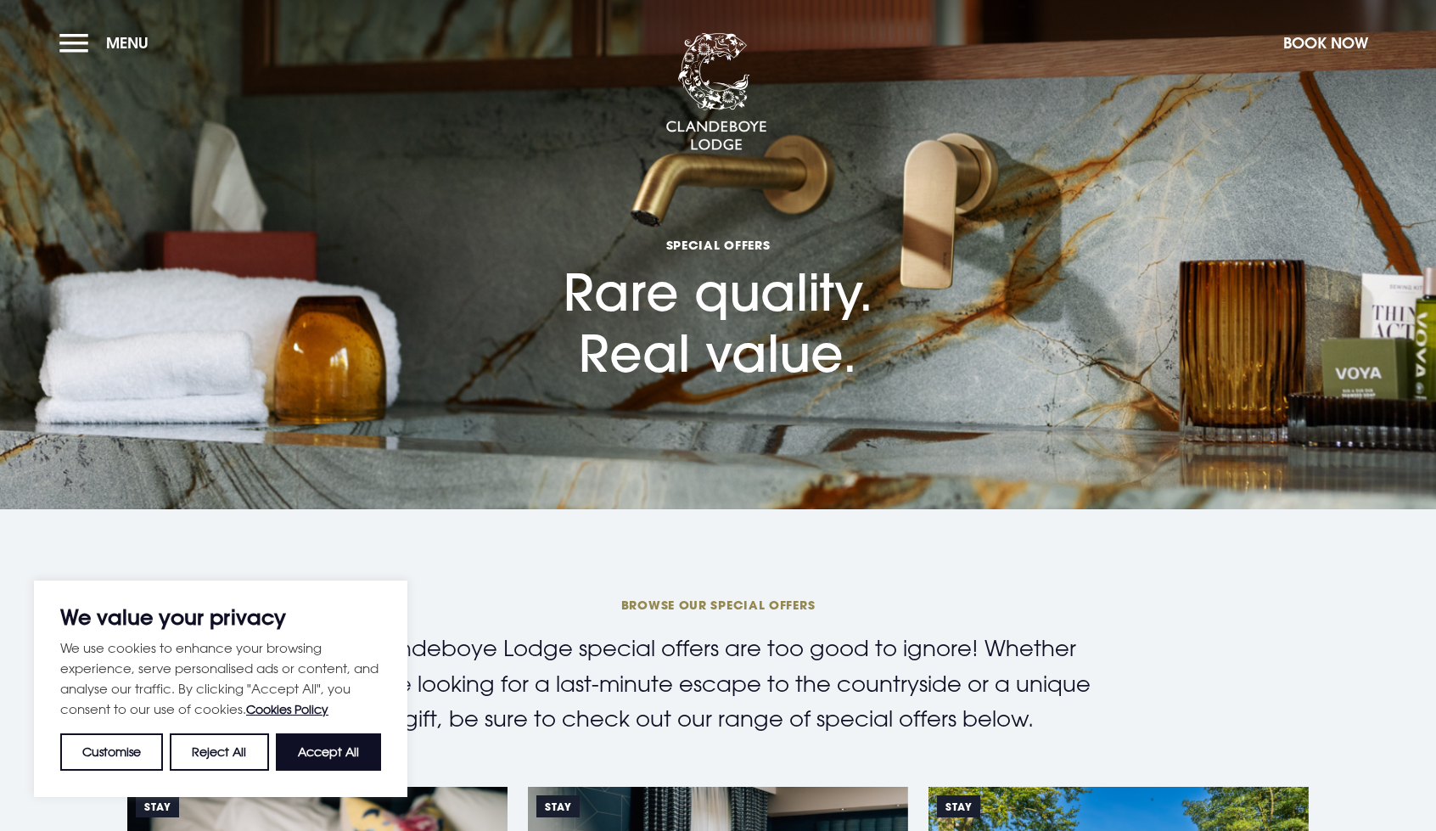 The width and height of the screenshot is (1436, 831). What do you see at coordinates (108, 42) in the screenshot?
I see `button: Menu` at bounding box center [108, 42].